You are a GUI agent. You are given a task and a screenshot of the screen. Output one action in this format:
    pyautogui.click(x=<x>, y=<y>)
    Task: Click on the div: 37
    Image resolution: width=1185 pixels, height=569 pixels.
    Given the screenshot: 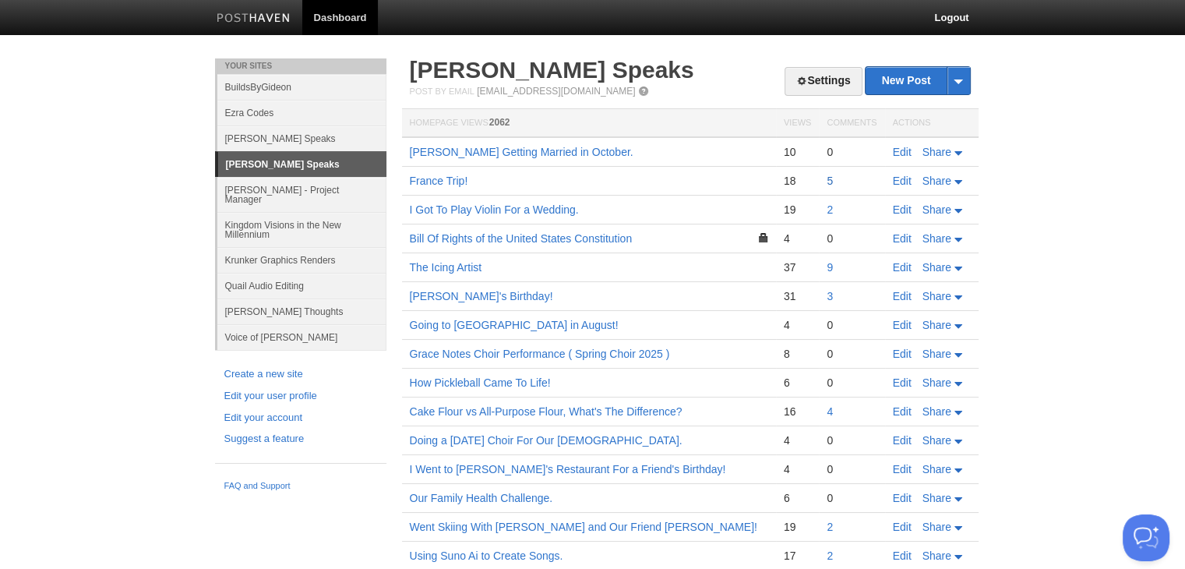 What is the action you would take?
    pyautogui.click(x=797, y=267)
    